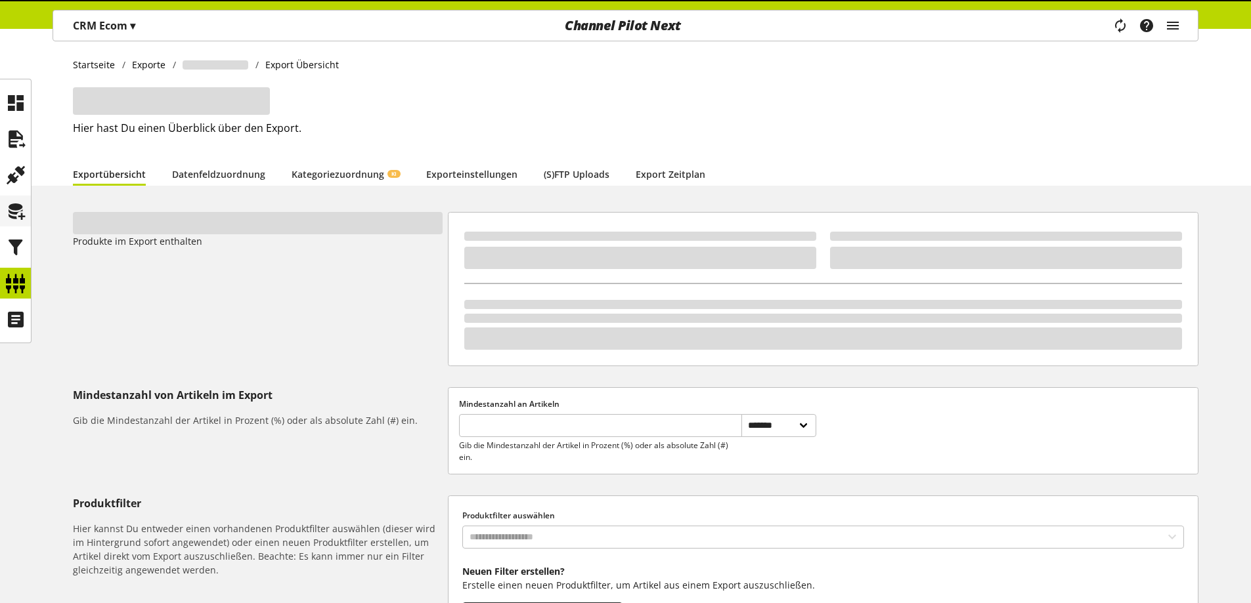  What do you see at coordinates (257, 420) in the screenshot?
I see `h6: Gib die Mindestanzahl der Artikel in Prozent (%) oder als absolute Zahl (#) ein.` at bounding box center [257, 420].